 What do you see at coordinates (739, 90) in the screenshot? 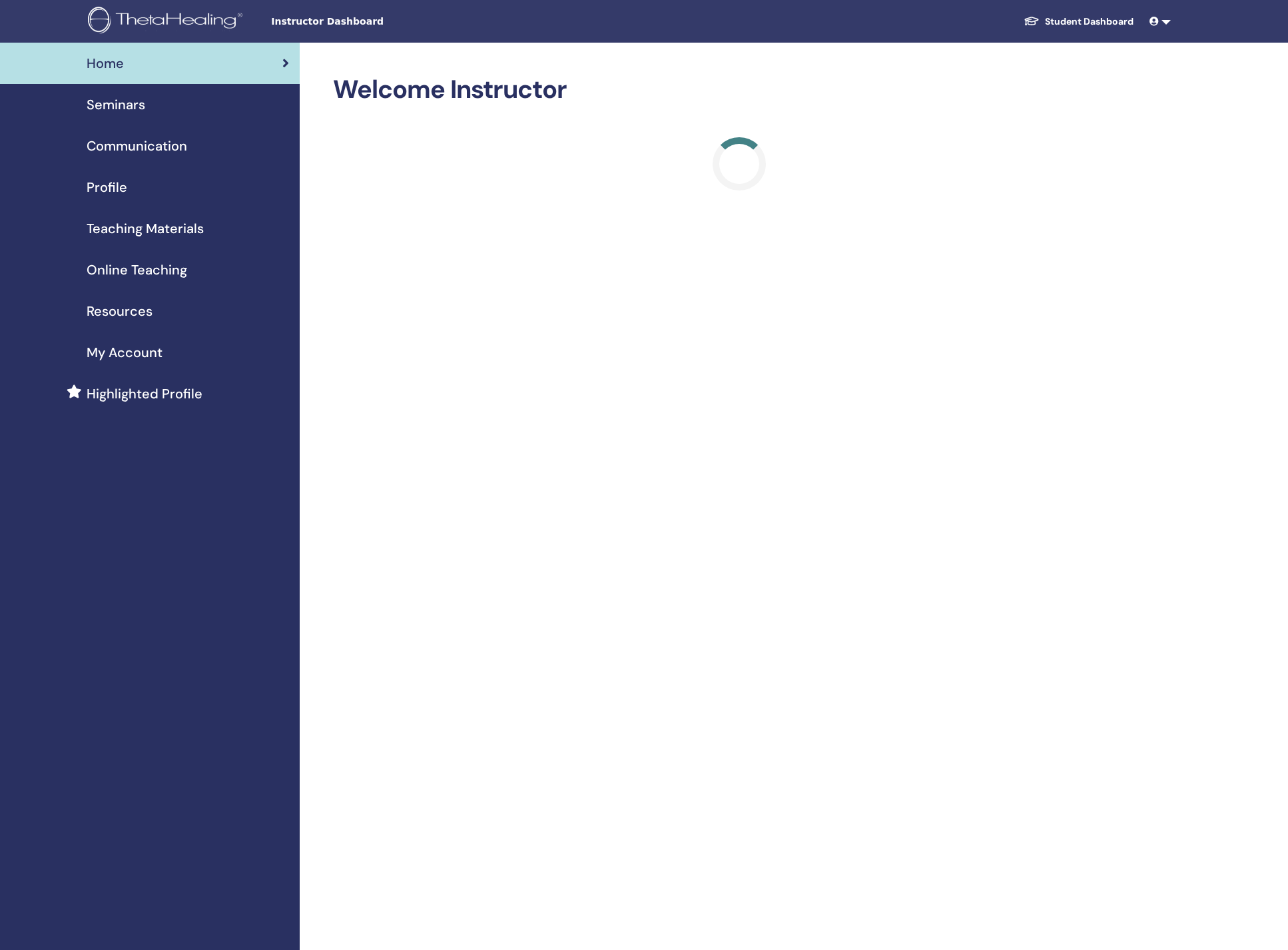
I see `h2: Welcome Instructor` at bounding box center [739, 90].